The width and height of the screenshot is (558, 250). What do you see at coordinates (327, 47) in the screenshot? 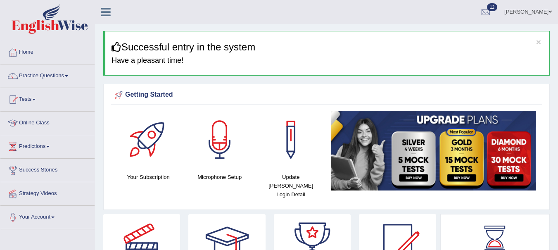
I see `h3: Successful entry in the system` at bounding box center [327, 47].